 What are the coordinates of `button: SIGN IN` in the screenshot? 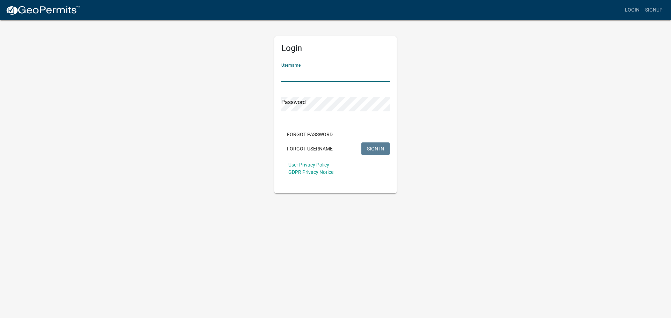 It's located at (375, 149).